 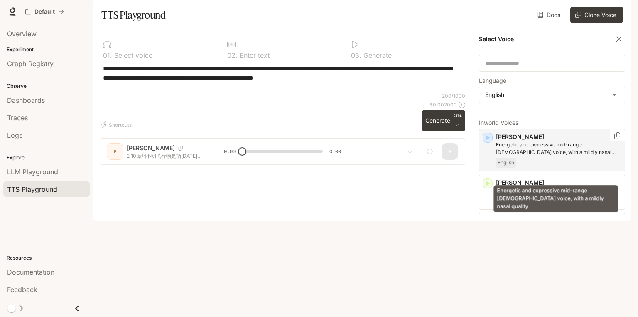 What do you see at coordinates (356, 55) in the screenshot?
I see `p: 0 3 .` at bounding box center [356, 55].